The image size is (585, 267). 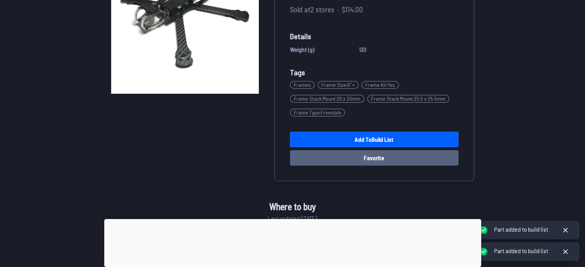 What do you see at coordinates (352, 9) in the screenshot?
I see `span: $114.00` at bounding box center [352, 9].